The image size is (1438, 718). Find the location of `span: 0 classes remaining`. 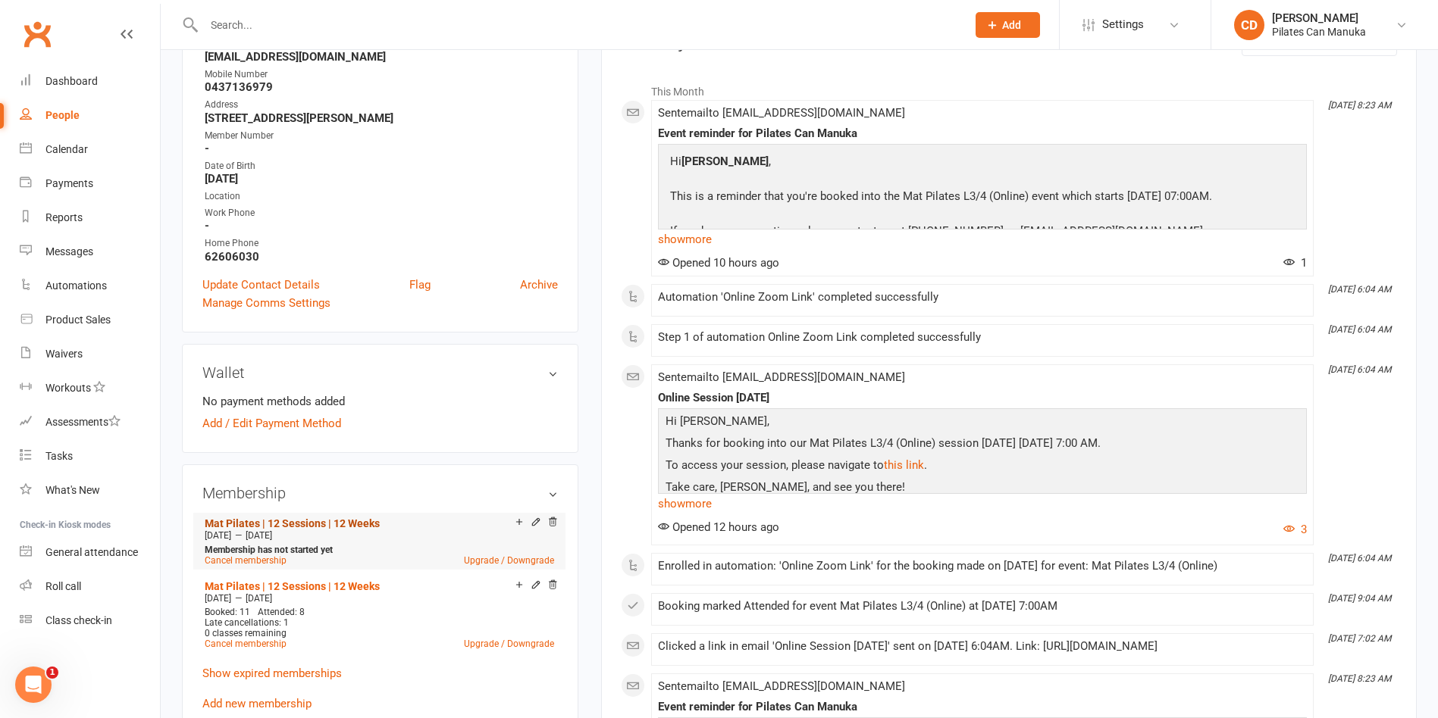

span: 0 classes remaining is located at coordinates (246, 634).